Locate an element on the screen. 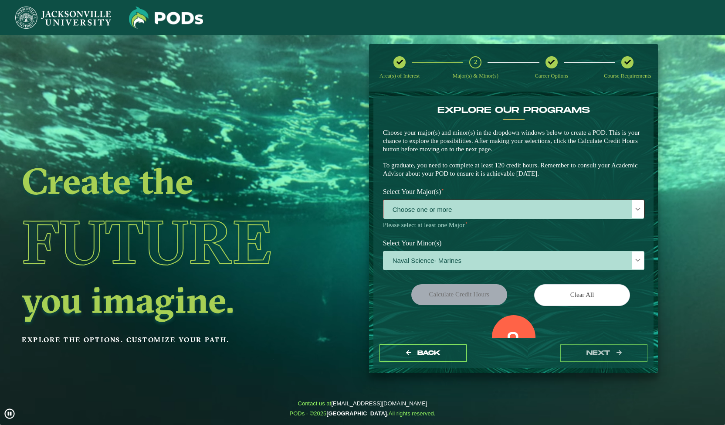  h2: you imagine. is located at coordinates (163, 300).